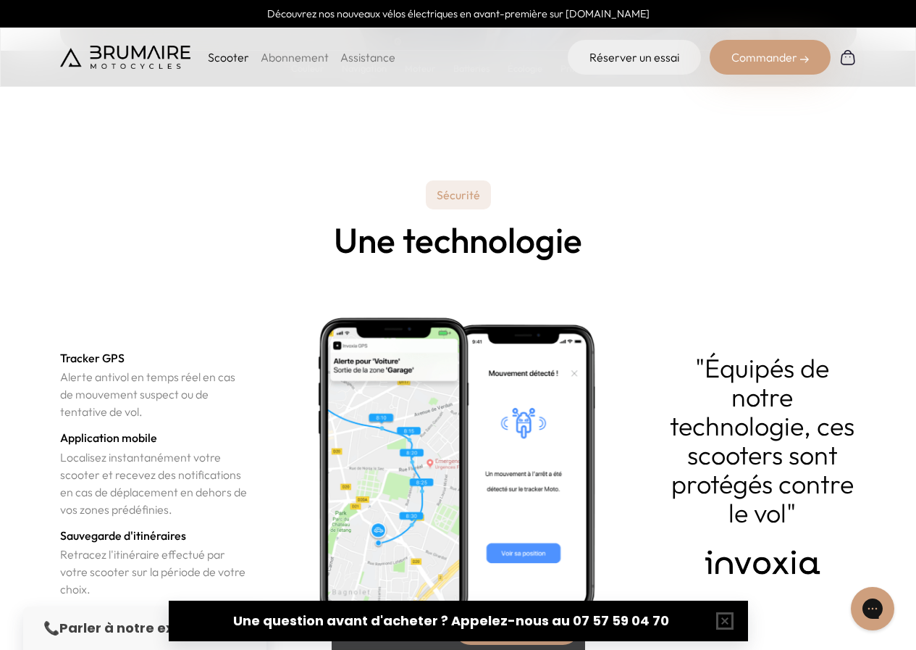 Image resolution: width=916 pixels, height=650 pixels. I want to click on p: "Équipés de notre technologie, ces scooters sont protégés contre le vol", so click(763, 440).